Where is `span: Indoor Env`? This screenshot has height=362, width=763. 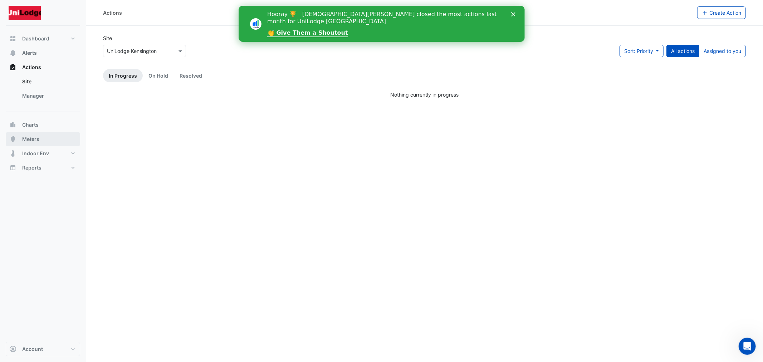 span: Indoor Env is located at coordinates (35, 153).